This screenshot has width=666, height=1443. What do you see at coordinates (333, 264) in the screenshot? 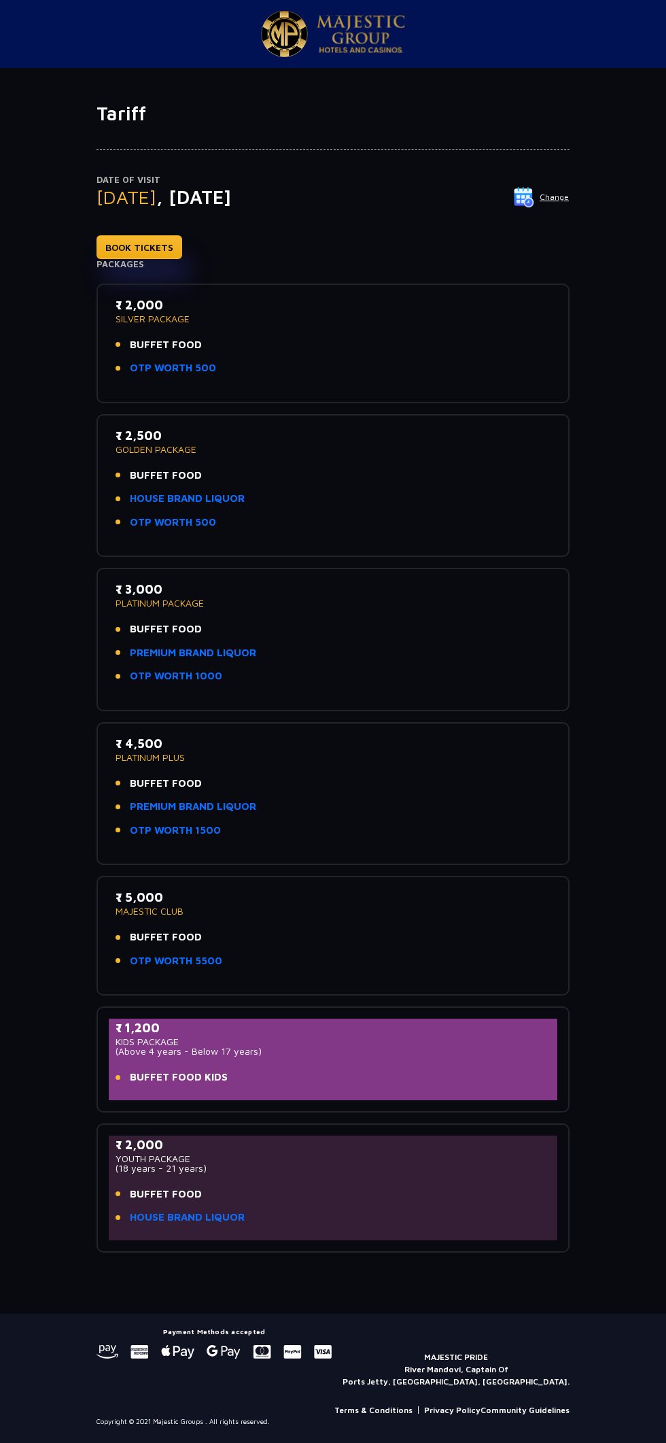
I see `h4: Packages` at bounding box center [333, 264].